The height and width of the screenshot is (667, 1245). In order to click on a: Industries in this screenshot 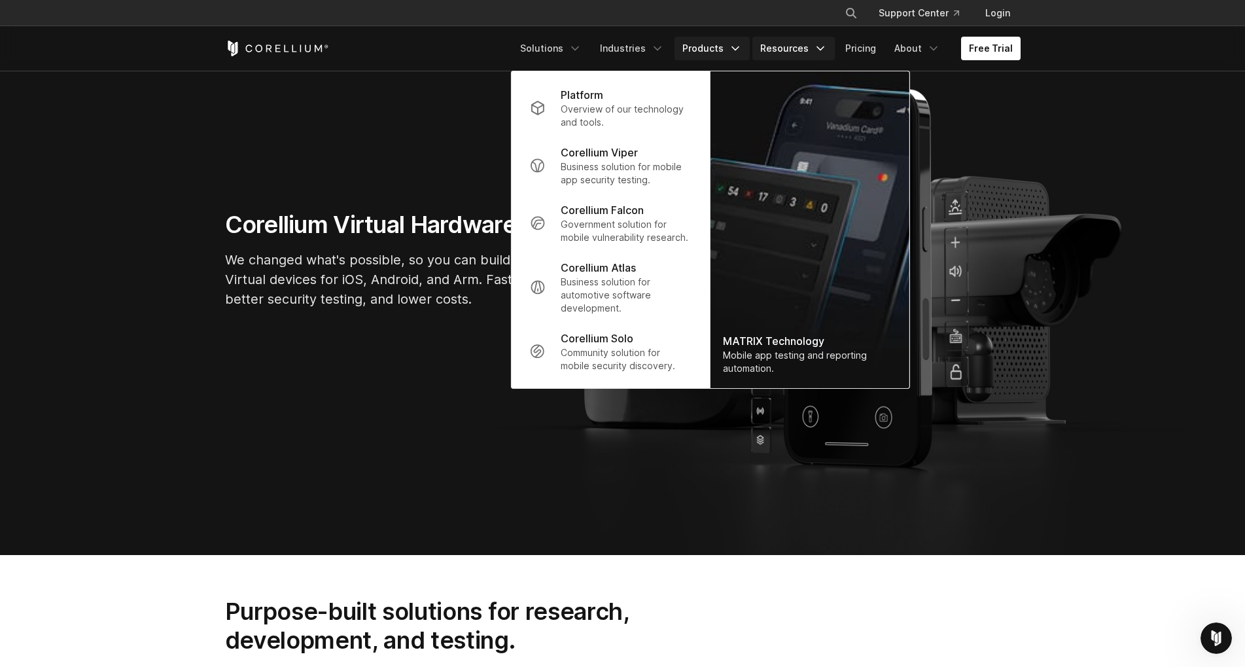, I will do `click(632, 48)`.